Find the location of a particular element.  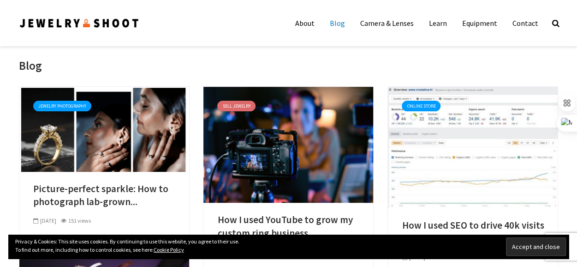

a: About is located at coordinates (305, 23).